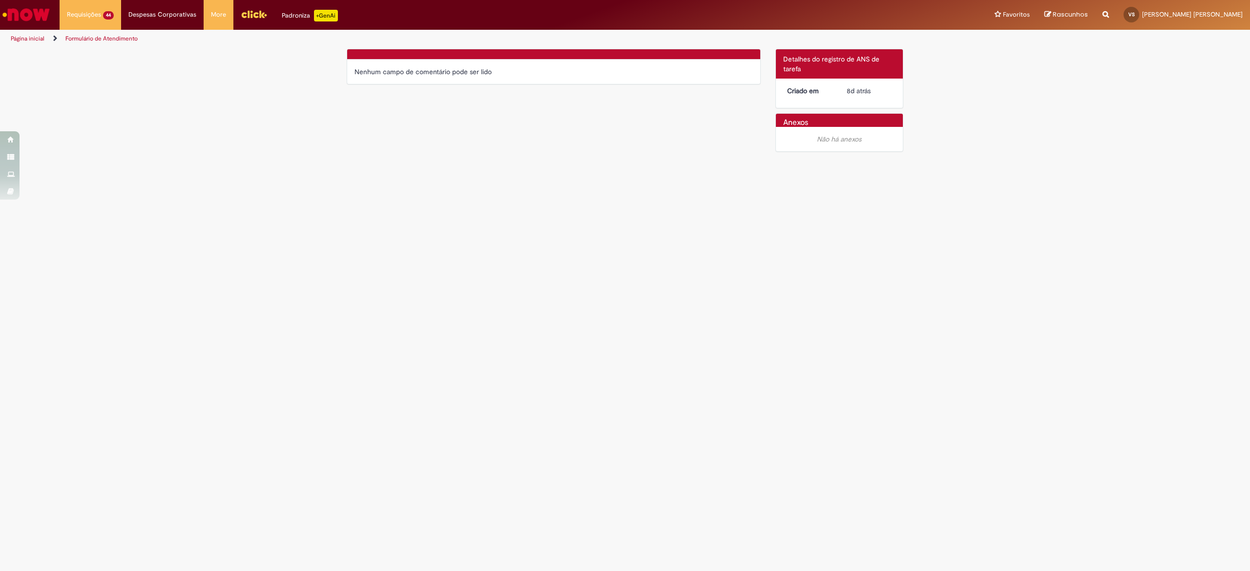 The height and width of the screenshot is (571, 1250). What do you see at coordinates (218, 15) in the screenshot?
I see `span: More` at bounding box center [218, 15].